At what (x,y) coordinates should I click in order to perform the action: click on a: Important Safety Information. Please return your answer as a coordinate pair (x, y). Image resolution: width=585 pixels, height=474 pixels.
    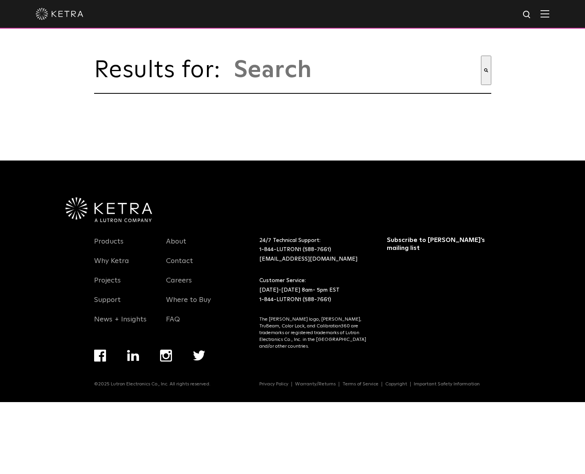
    Looking at the image, I should click on (447, 384).